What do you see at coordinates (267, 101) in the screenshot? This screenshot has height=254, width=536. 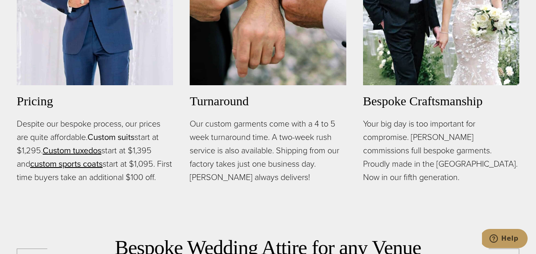 I see `h3: Turnaround` at bounding box center [267, 101].